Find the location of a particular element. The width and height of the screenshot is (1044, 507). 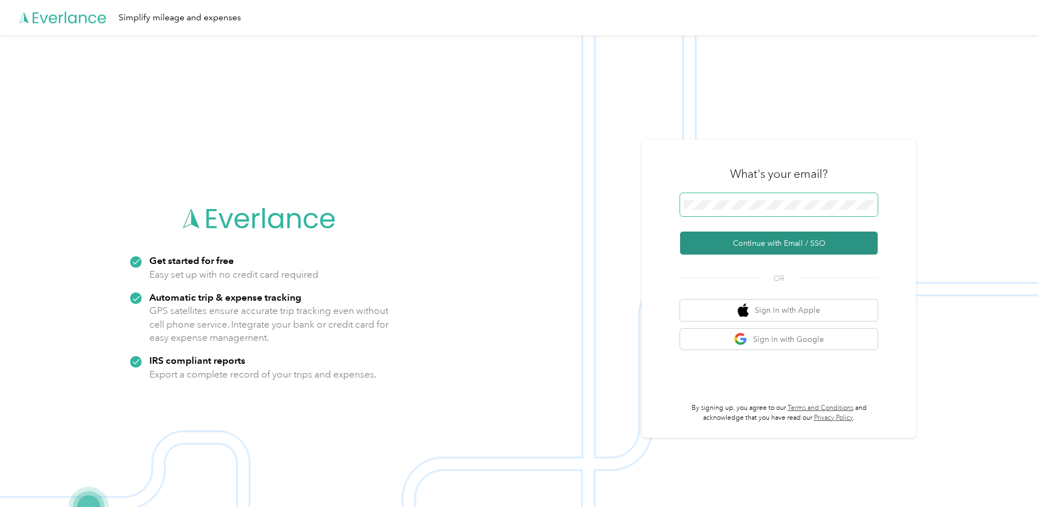

img: apple logo is located at coordinates (743, 310).